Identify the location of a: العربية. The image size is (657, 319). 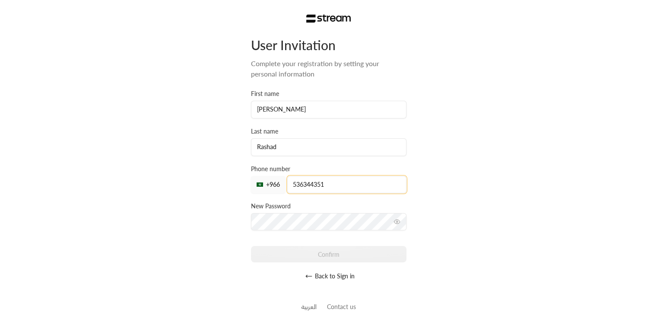
(309, 306).